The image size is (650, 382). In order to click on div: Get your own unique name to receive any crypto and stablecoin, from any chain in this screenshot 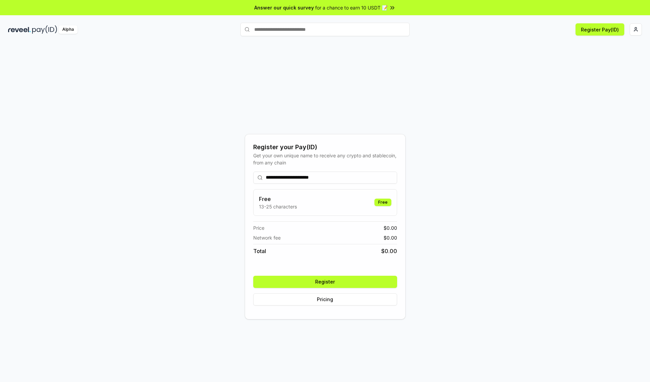, I will do `click(325, 159)`.